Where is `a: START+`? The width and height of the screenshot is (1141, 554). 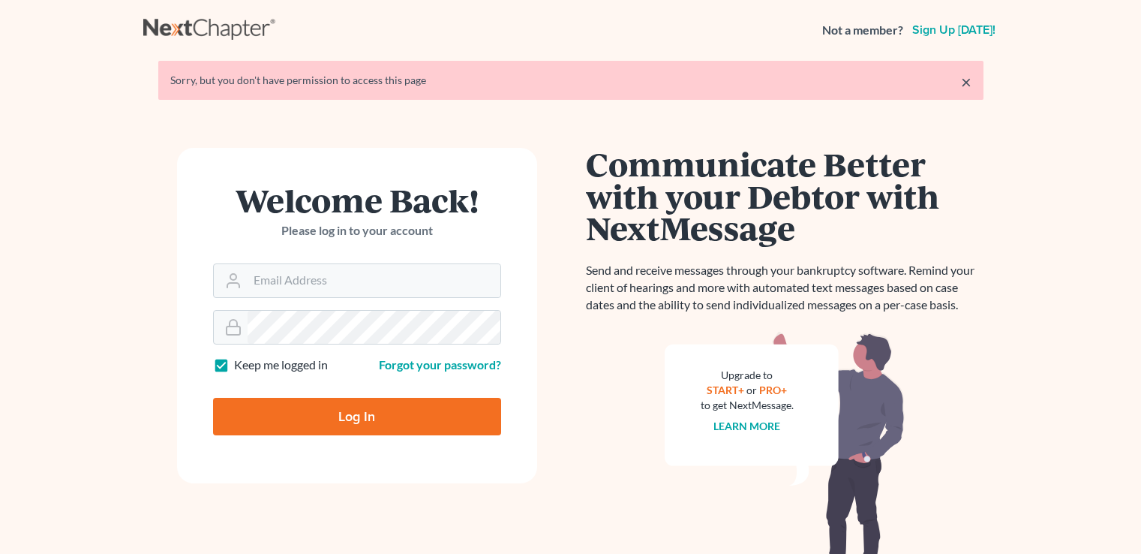 a: START+ is located at coordinates (725, 389).